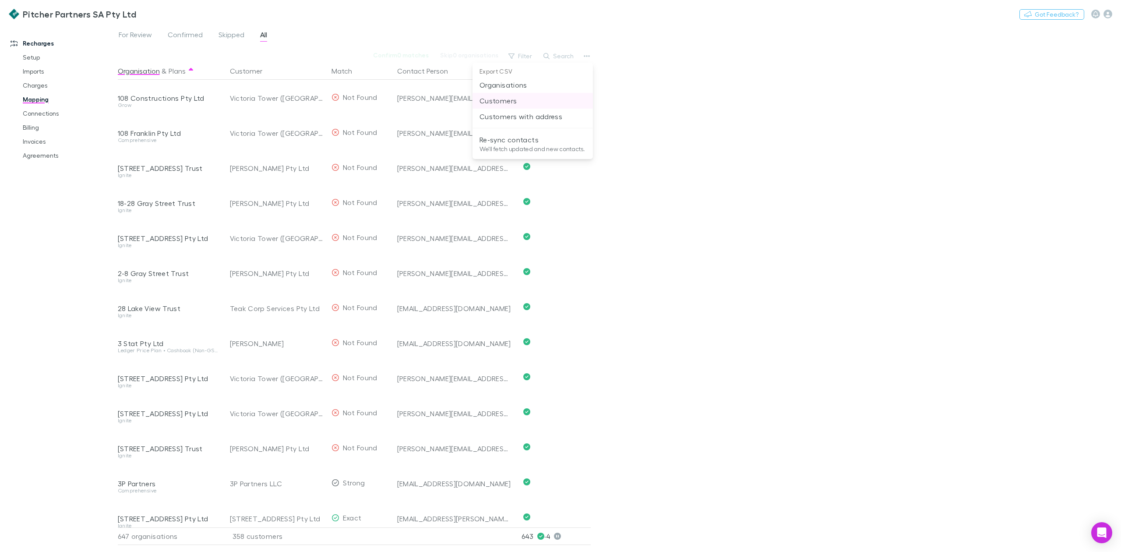  Describe the element at coordinates (533, 101) in the screenshot. I see `li: Customers` at that location.